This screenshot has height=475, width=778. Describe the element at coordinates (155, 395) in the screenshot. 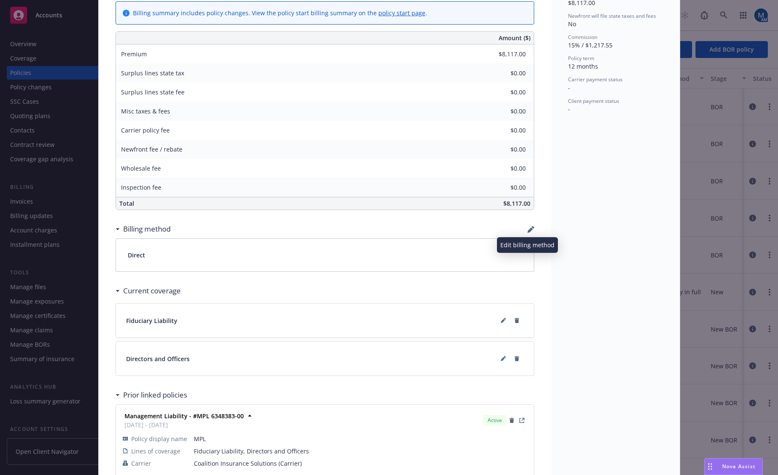

I see `h3: Prior linked policies` at that location.